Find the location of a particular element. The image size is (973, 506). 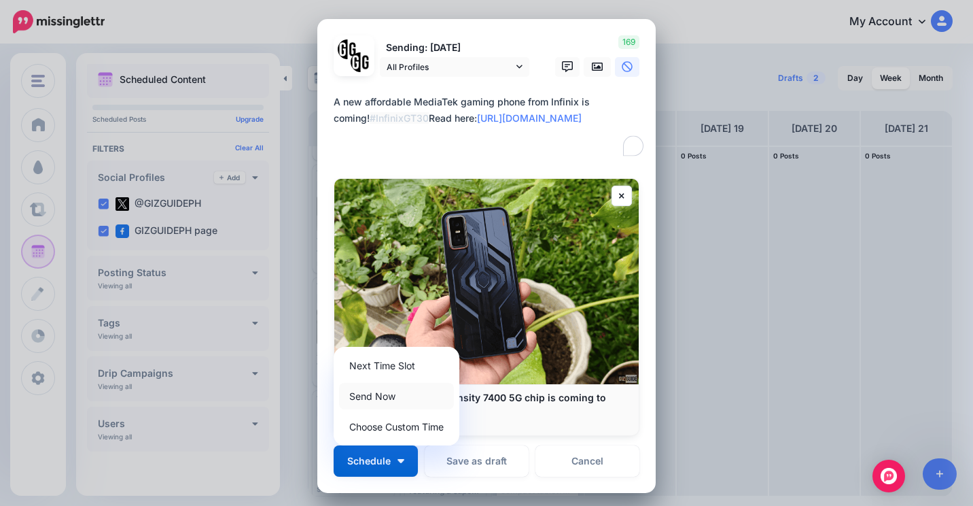

div: Open Intercom Messenger is located at coordinates (889, 476).